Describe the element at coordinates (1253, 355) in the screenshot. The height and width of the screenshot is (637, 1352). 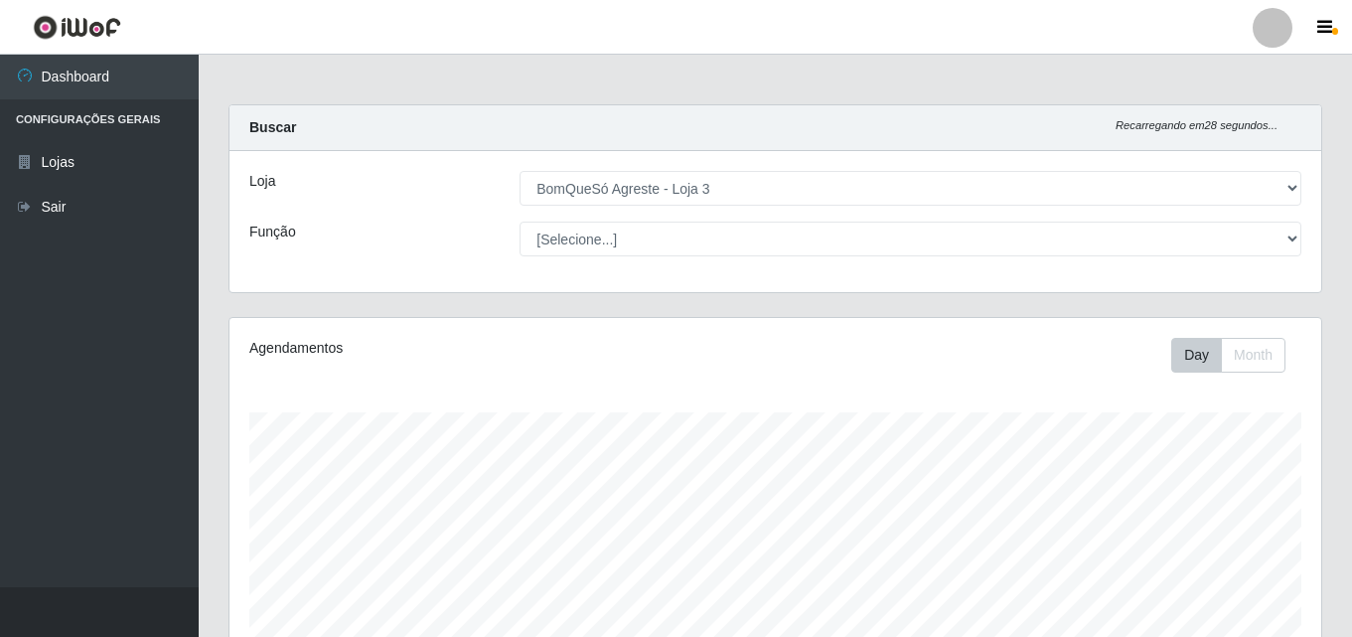
I see `button: Month` at that location.